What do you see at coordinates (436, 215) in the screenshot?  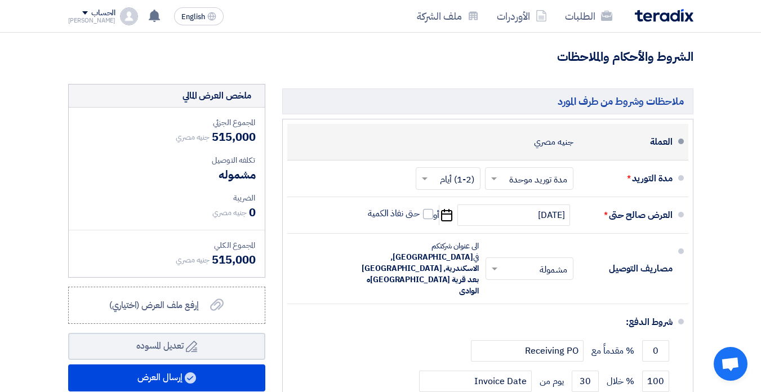 I see `span: أو` at bounding box center [436, 215].